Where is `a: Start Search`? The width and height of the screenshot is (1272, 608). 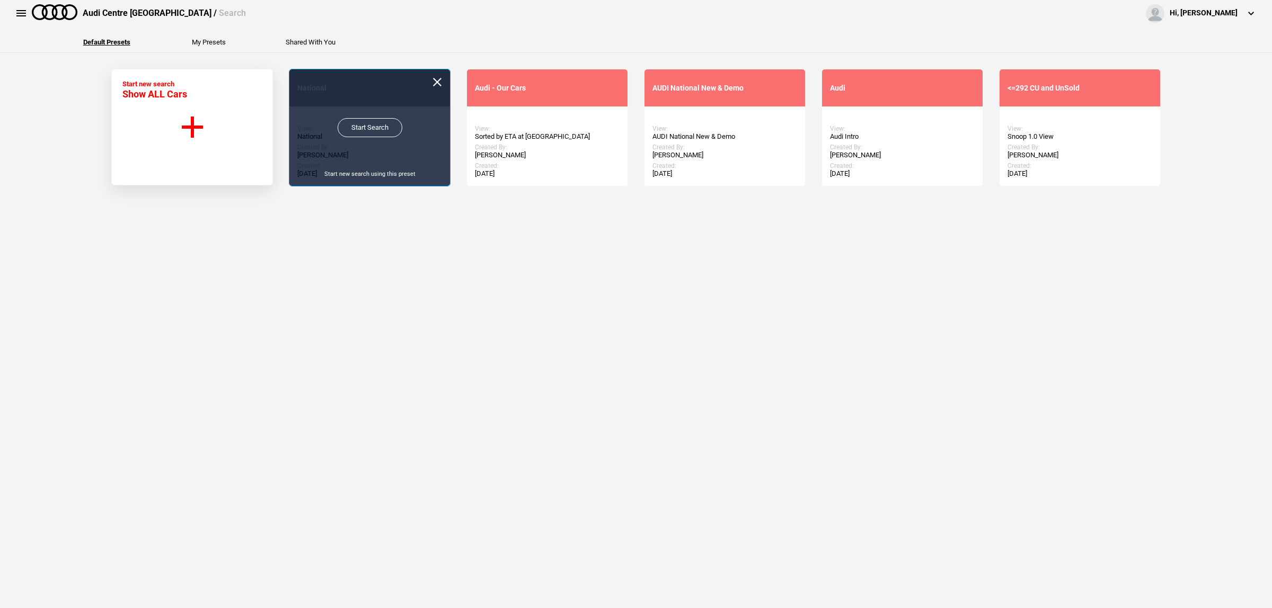
a: Start Search is located at coordinates (370, 128).